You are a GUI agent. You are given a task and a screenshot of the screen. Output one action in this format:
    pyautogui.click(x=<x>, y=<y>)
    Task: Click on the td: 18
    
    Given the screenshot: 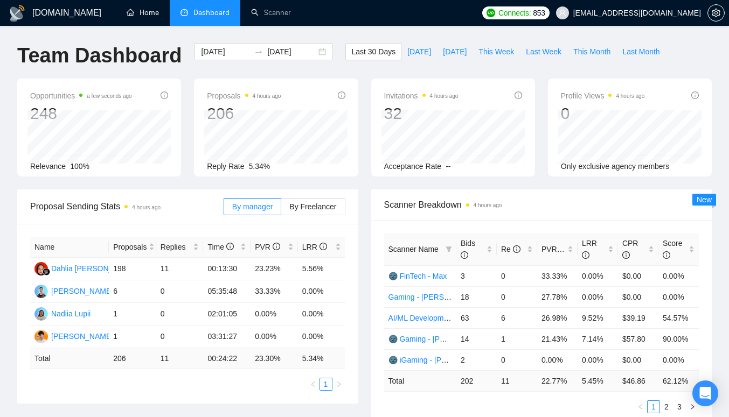 What is the action you would take?
    pyautogui.click(x=476, y=297)
    